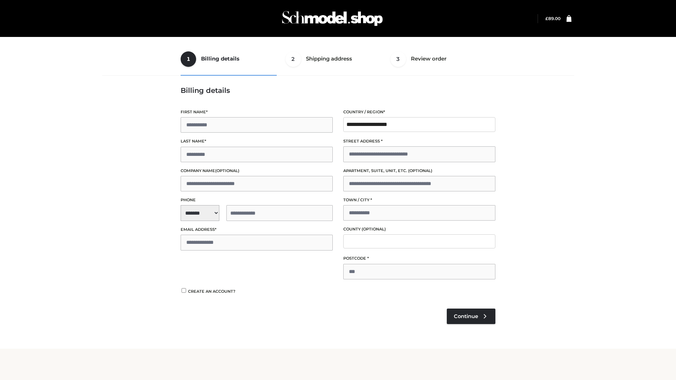  What do you see at coordinates (419, 112) in the screenshot?
I see `label: Country / Region` at bounding box center [419, 112].